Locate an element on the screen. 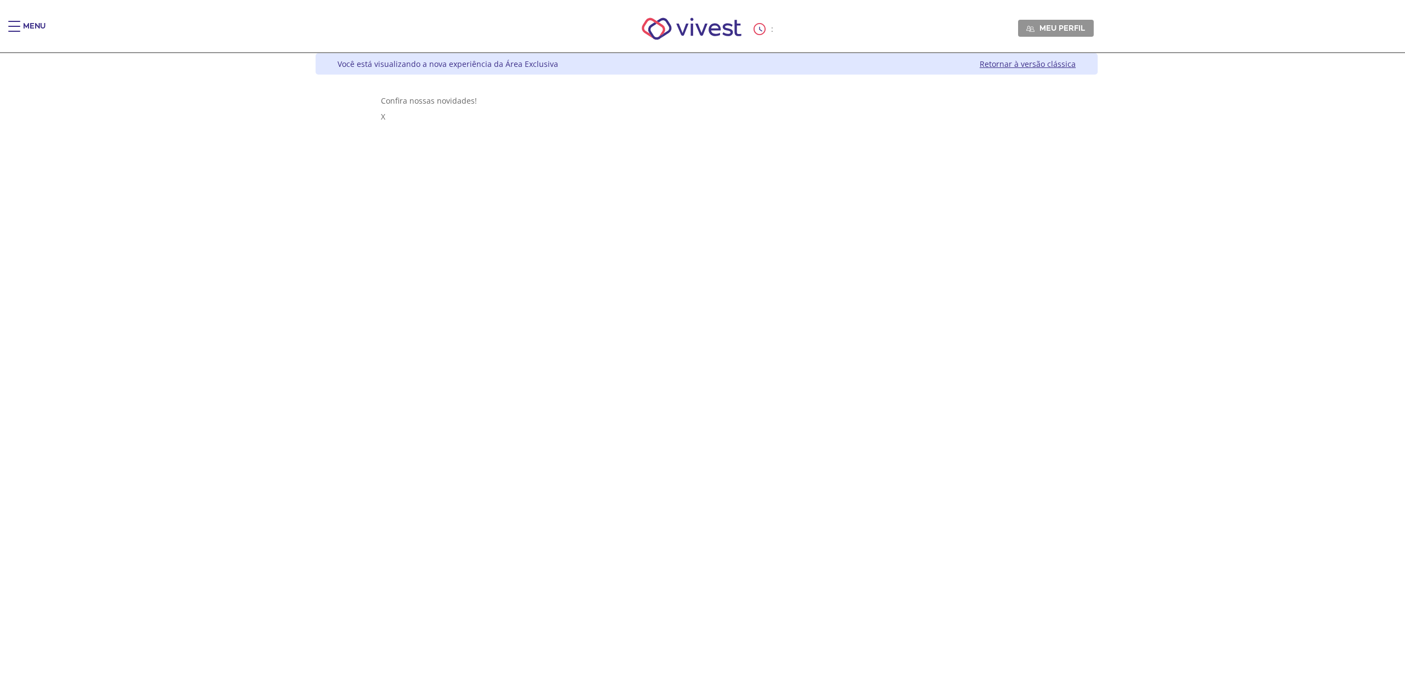  a: Meu perfil is located at coordinates (1056, 28).